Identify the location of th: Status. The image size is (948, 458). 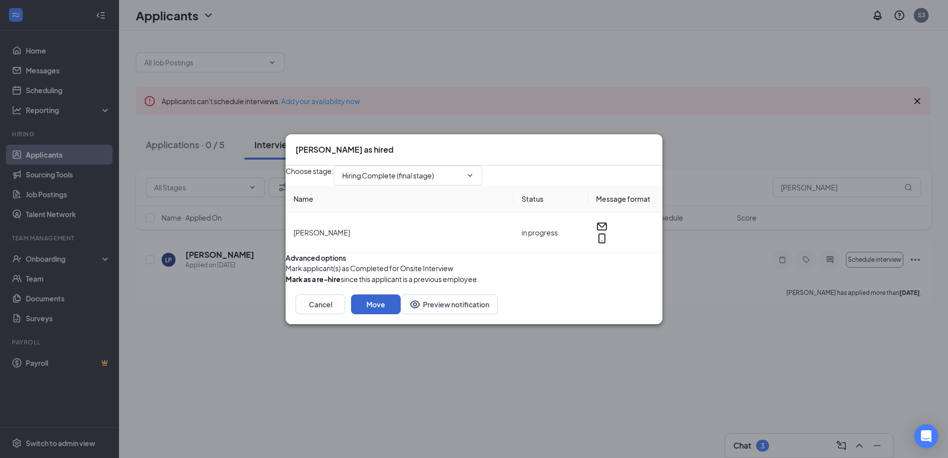
(551, 199).